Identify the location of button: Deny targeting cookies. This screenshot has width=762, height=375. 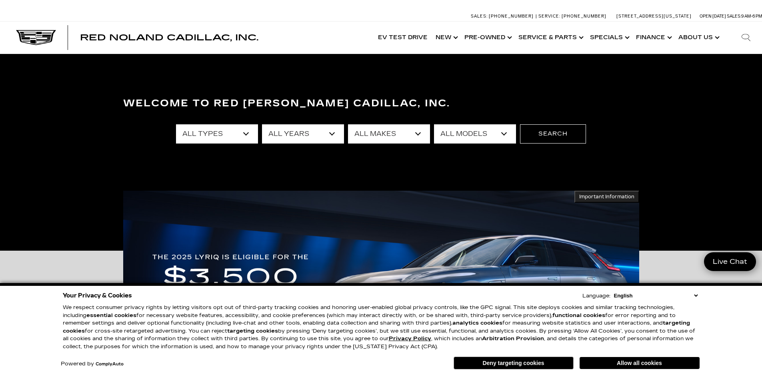
(513, 363).